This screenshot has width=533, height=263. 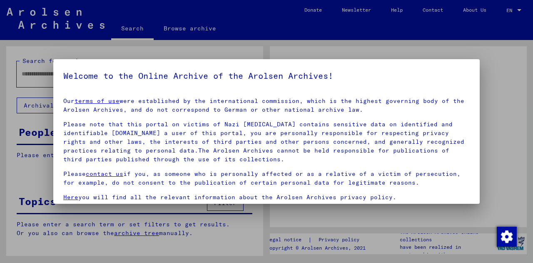 I want to click on a: Here, so click(x=71, y=197).